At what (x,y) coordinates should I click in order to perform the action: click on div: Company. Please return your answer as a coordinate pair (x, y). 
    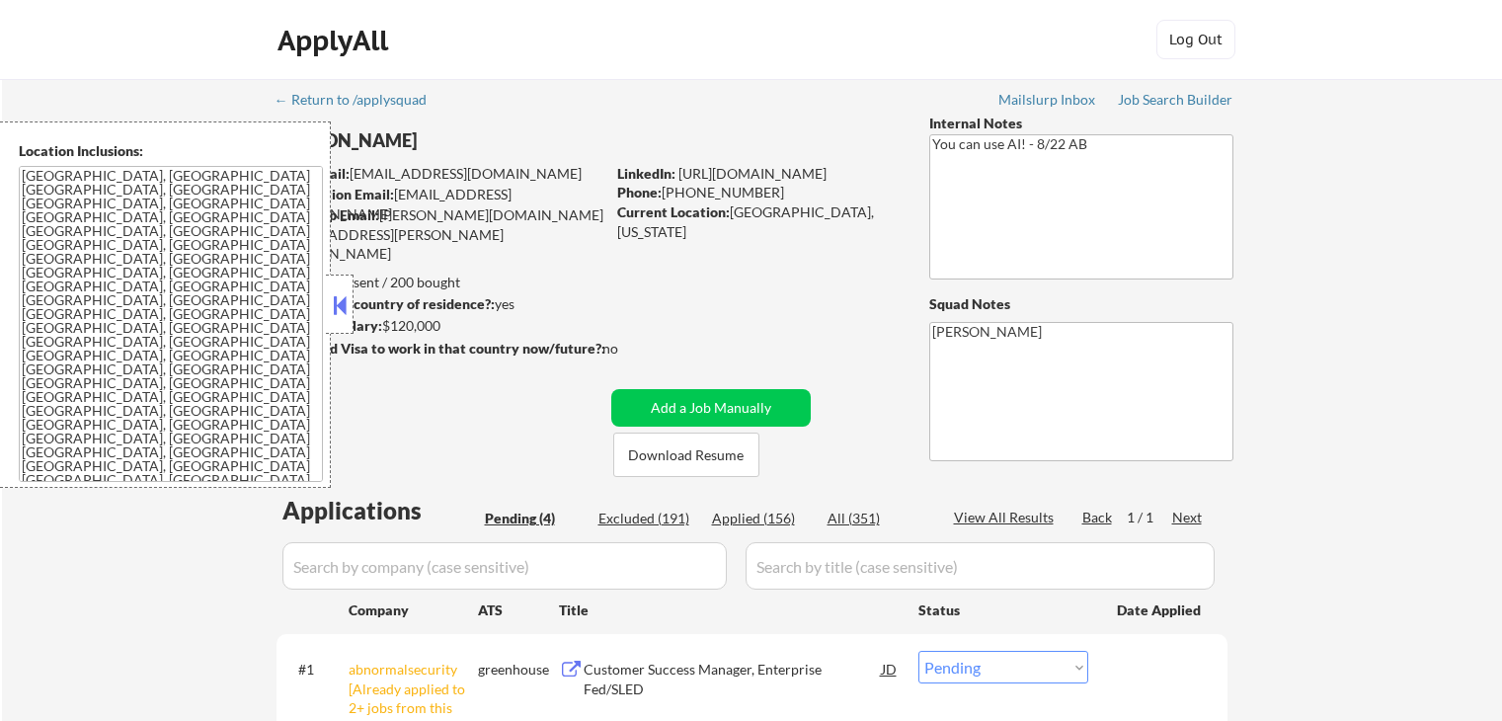
    Looking at the image, I should click on (413, 610).